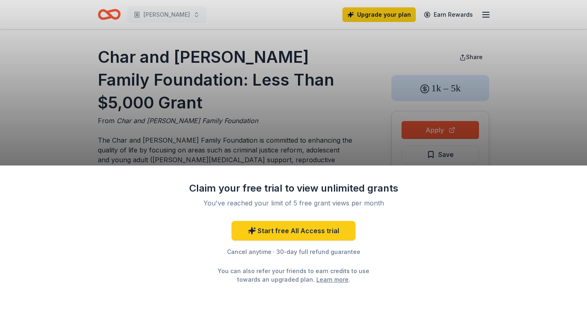  I want to click on a: Learn more, so click(332, 279).